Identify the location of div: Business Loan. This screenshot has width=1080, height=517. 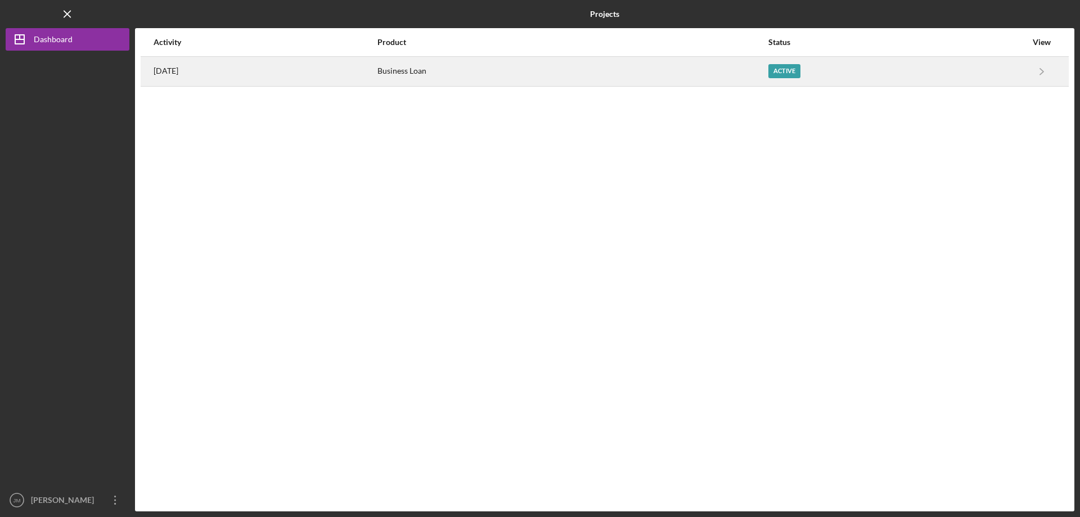
(572, 71).